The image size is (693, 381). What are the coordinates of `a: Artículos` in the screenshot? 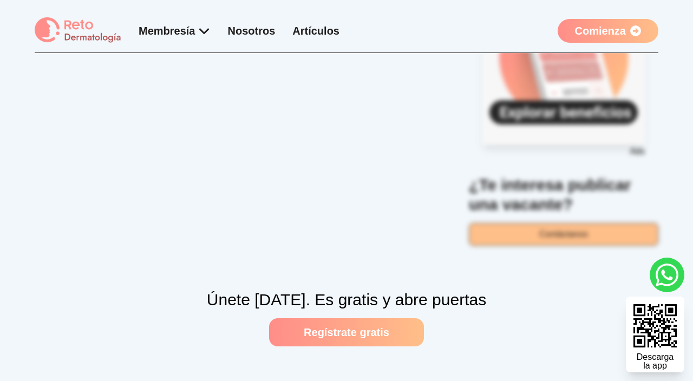 It's located at (316, 31).